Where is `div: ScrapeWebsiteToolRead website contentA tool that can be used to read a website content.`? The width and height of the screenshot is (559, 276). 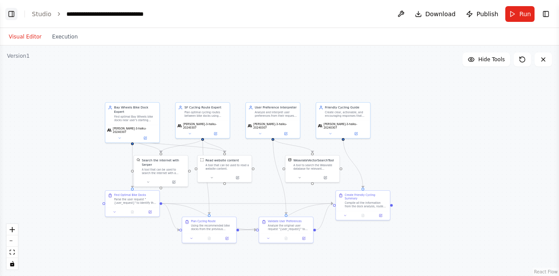
div: ScrapeWebsiteToolRead website contentA tool that can be used to read a website content. is located at coordinates (225, 168).